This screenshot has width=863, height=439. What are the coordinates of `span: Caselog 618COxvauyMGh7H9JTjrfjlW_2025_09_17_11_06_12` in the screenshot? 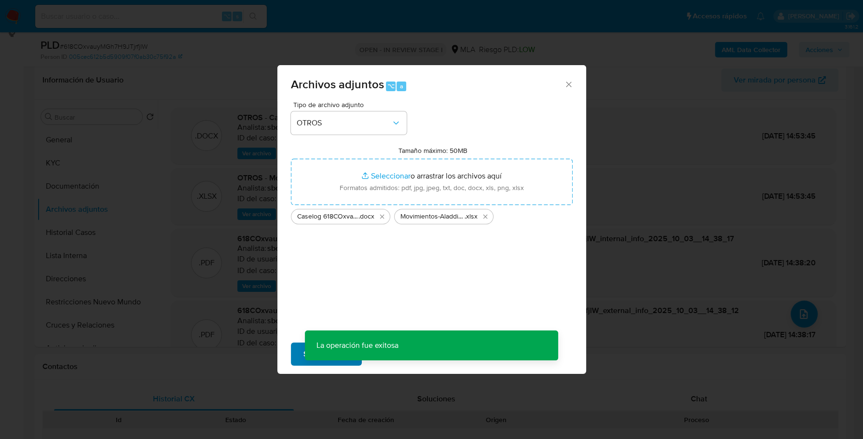 It's located at (328, 217).